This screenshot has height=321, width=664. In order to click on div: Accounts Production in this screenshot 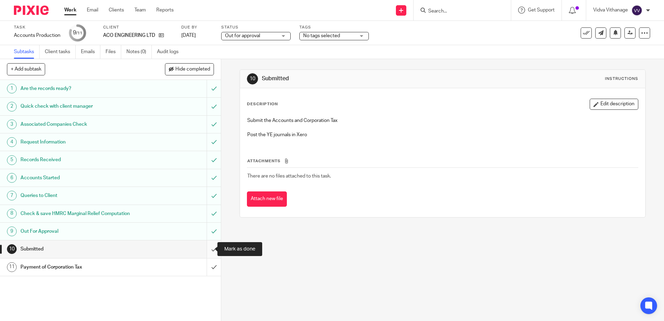, I will do `click(37, 35)`.